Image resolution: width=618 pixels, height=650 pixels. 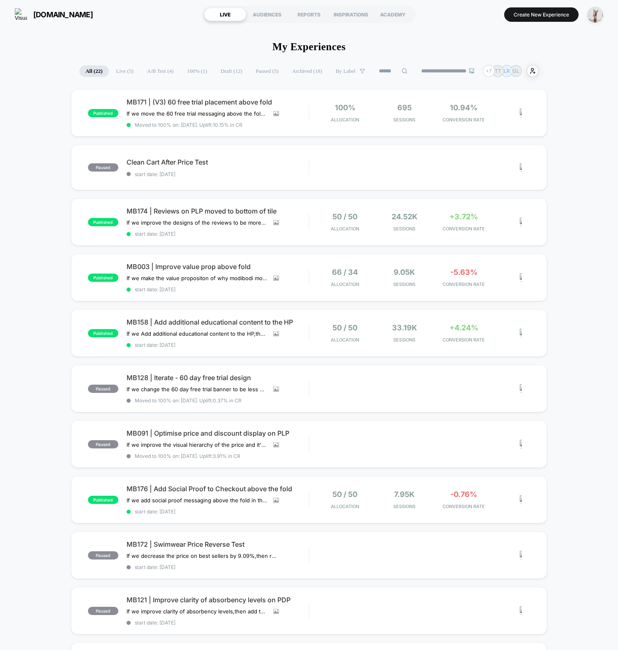 I want to click on span: MB128 | Iterate - 60 day free trial design, so click(x=218, y=377).